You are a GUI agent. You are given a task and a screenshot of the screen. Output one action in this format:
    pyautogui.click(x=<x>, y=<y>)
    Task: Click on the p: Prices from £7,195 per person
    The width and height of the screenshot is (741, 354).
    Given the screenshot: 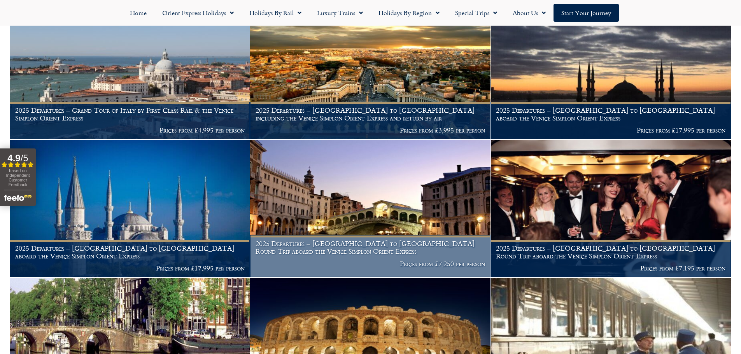 What is the action you would take?
    pyautogui.click(x=611, y=268)
    